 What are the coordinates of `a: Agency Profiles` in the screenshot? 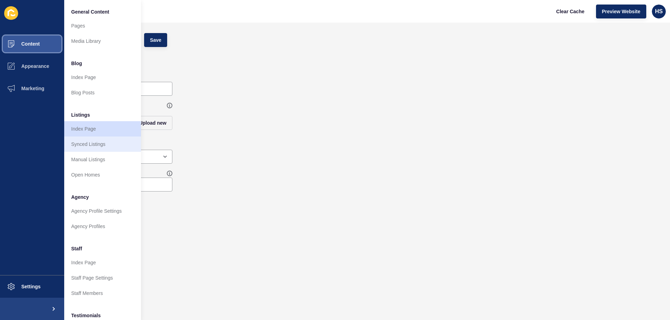 It's located at (103, 227).